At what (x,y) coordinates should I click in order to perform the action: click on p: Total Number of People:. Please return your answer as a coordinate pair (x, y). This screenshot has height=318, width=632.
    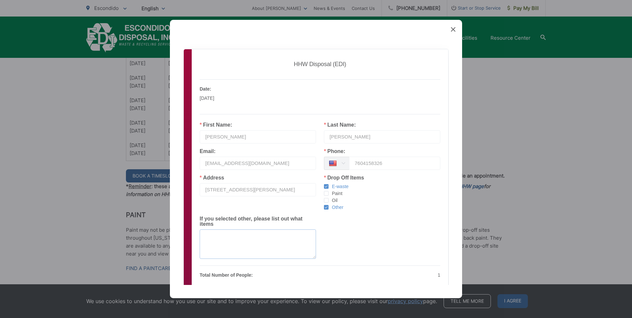
    Looking at the image, I should click on (258, 275).